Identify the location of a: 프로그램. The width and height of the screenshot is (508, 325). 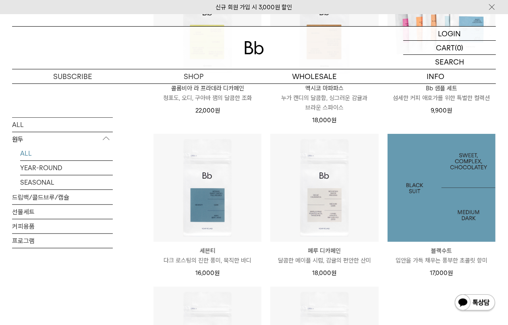
(62, 240).